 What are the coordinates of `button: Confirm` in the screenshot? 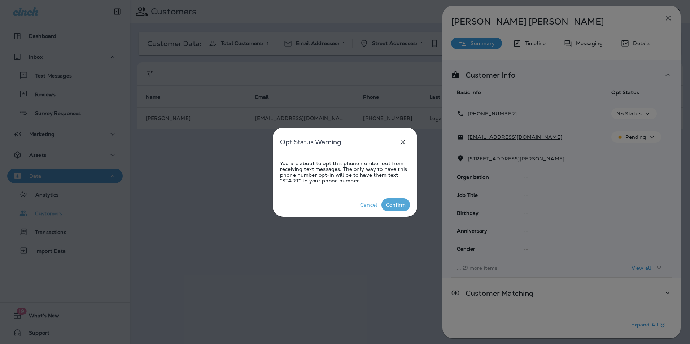 It's located at (396, 205).